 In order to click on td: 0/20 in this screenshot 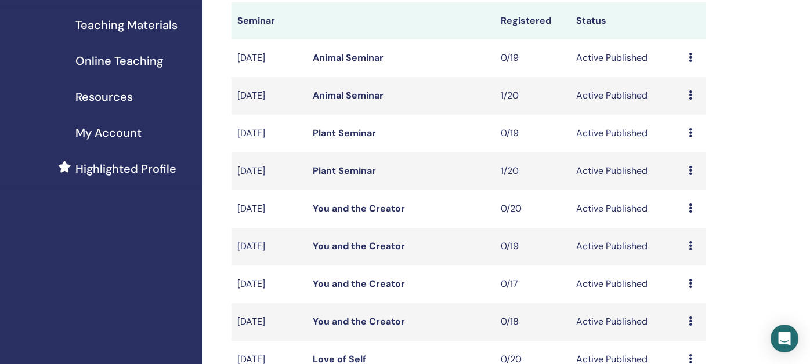, I will do `click(532, 209)`.